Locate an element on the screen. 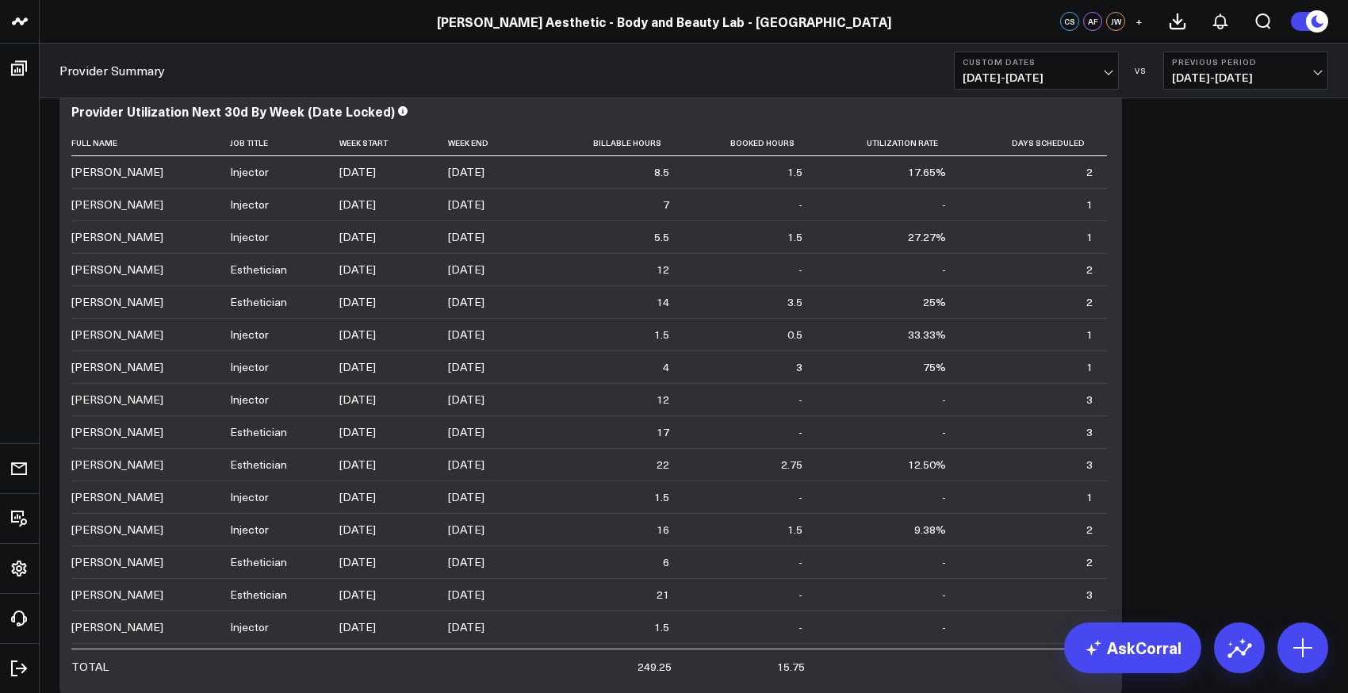  th: Utilization Rate is located at coordinates (889, 143).